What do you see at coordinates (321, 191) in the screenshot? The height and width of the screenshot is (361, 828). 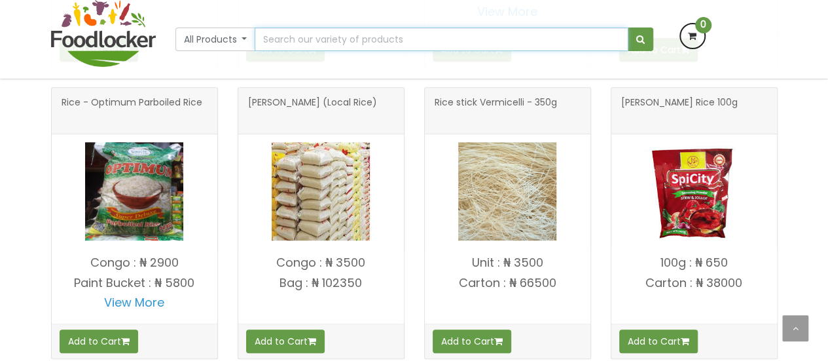 I see `img: Rice - Sarafa (Local Rice)` at bounding box center [321, 191].